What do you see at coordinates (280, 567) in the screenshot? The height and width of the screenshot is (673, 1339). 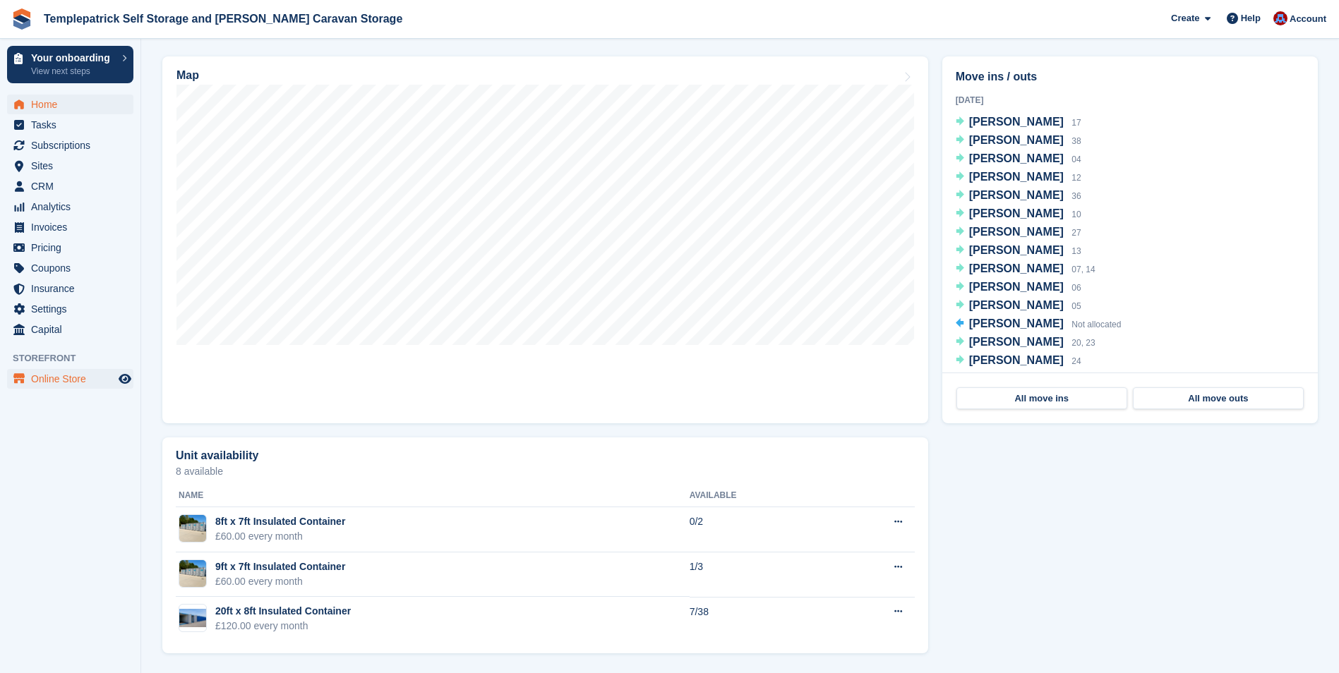 I see `div: 9ft x 7ft Insulated Container` at bounding box center [280, 567].